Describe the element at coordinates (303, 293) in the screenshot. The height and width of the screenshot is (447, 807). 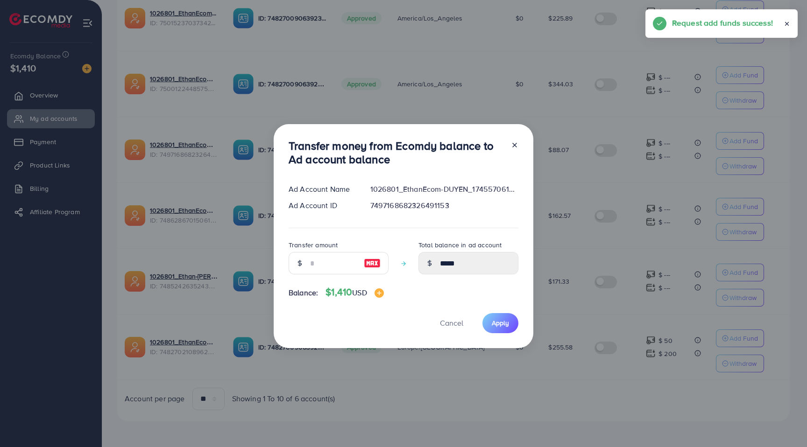
I see `span: Balance:` at that location.